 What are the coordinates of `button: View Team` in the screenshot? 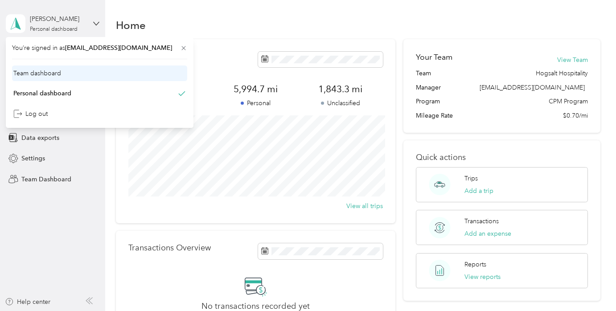 It's located at (572, 60).